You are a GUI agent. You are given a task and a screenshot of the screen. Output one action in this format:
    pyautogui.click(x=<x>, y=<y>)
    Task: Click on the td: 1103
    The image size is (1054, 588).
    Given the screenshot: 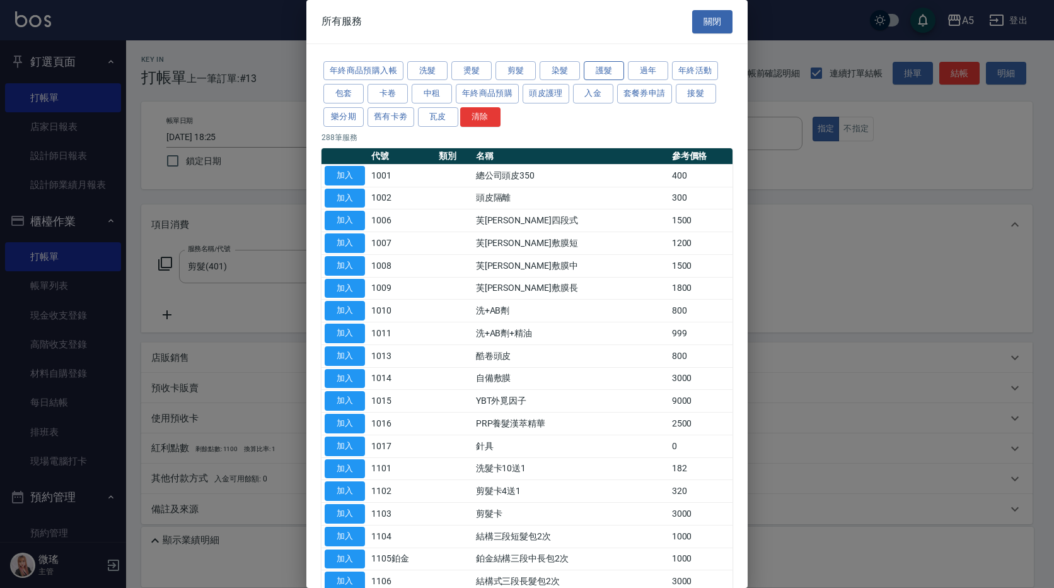 What is the action you would take?
    pyautogui.click(x=402, y=514)
    